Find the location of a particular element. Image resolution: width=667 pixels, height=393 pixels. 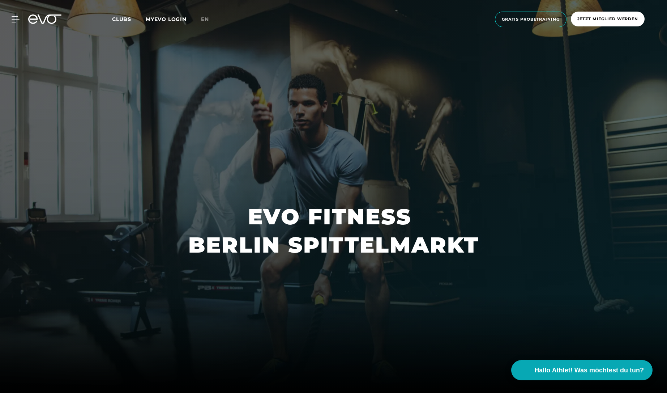

span: en is located at coordinates (205, 19).